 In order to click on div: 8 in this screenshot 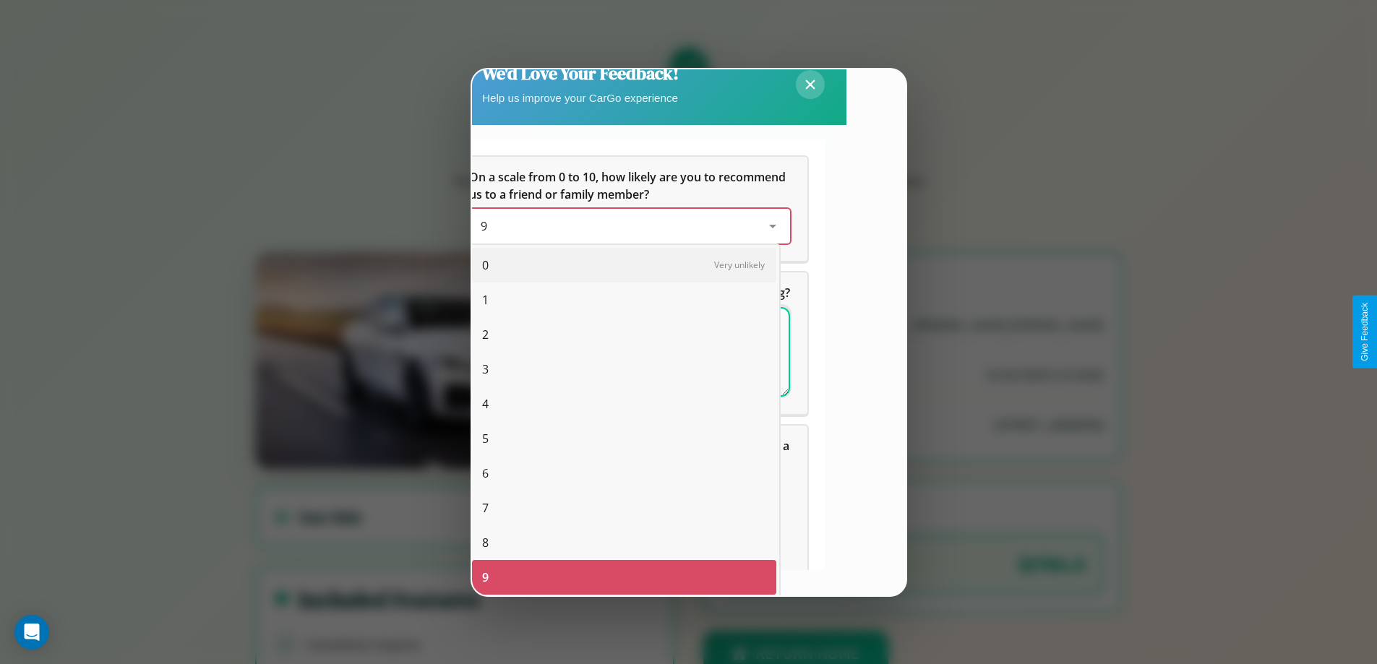, I will do `click(624, 543)`.